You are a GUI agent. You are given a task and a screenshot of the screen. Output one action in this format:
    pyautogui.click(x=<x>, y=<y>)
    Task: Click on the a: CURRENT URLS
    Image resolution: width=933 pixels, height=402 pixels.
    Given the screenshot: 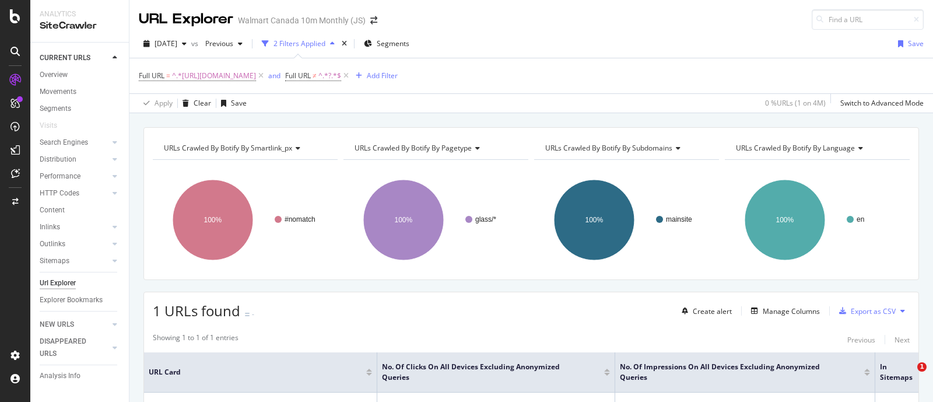 What is the action you would take?
    pyautogui.click(x=74, y=58)
    